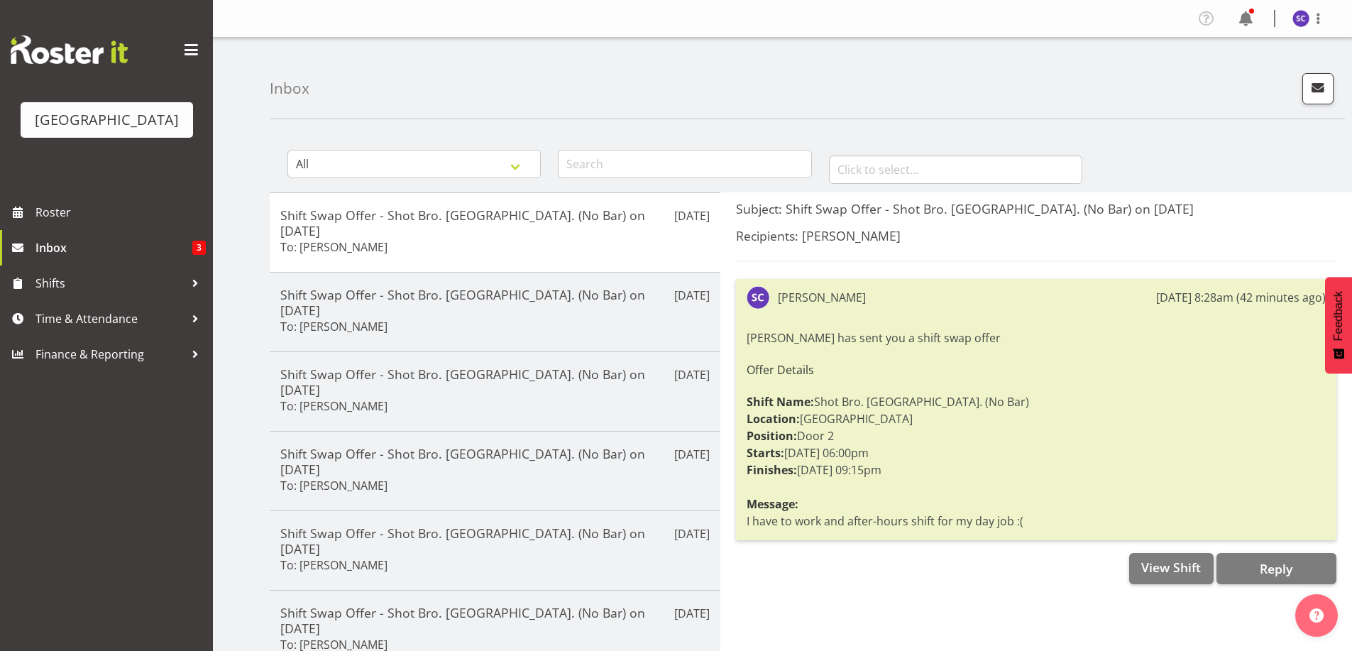  Describe the element at coordinates (955, 170) in the screenshot. I see `input: Click to select...` at that location.